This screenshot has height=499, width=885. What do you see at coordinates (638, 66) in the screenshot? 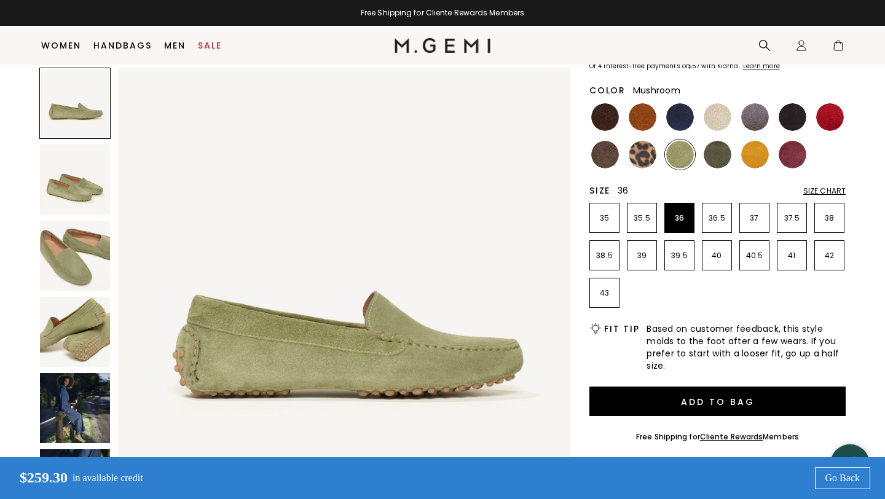
I see `klarna-placement-style-body: Or 4 interest-free payments of` at bounding box center [638, 66].